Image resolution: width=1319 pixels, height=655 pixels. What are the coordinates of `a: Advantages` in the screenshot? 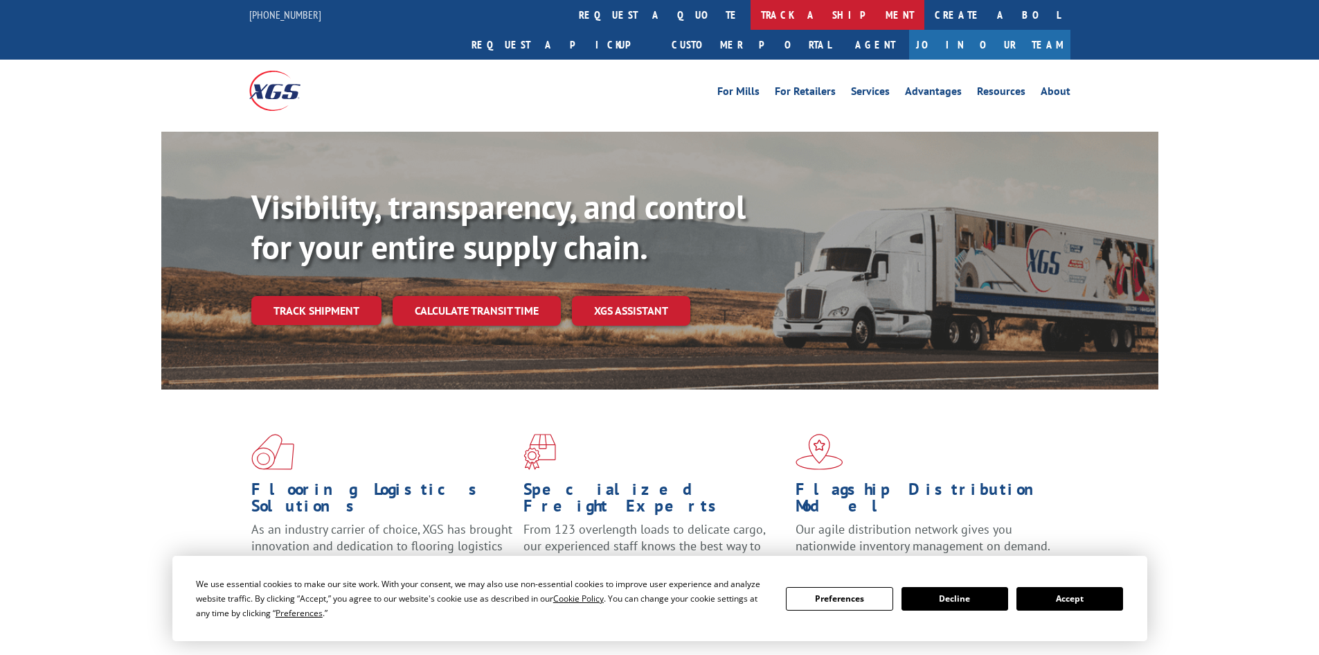 It's located at (934, 94).